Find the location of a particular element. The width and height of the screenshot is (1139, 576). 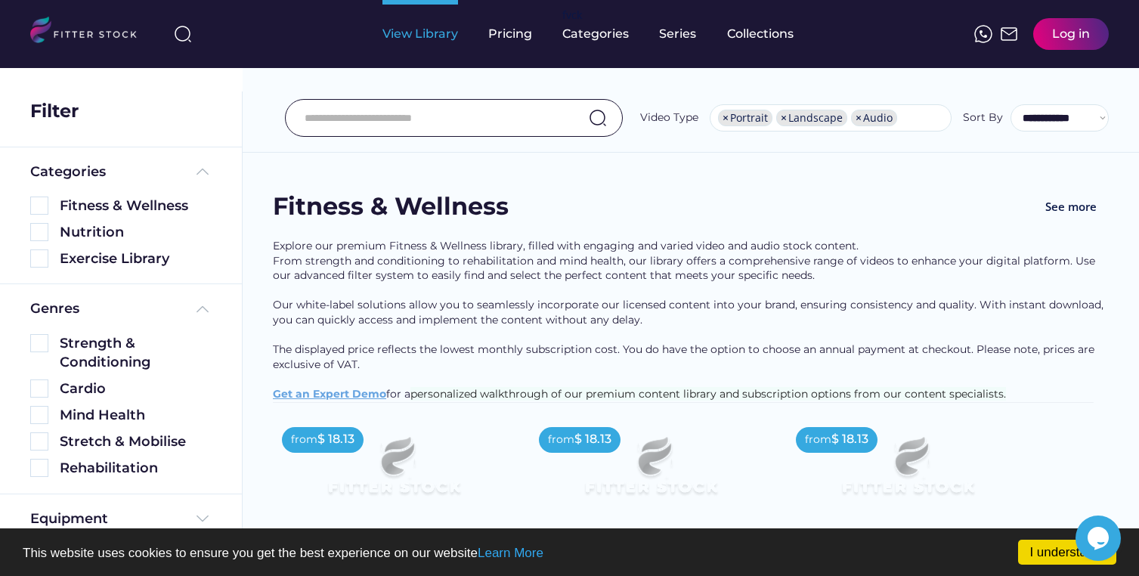

a: Learn More is located at coordinates (510, 552).